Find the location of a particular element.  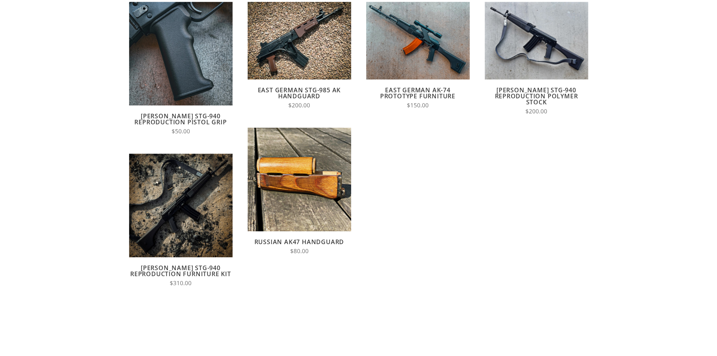

img: East German AK-74 Prototype Furniture is located at coordinates (418, 41).